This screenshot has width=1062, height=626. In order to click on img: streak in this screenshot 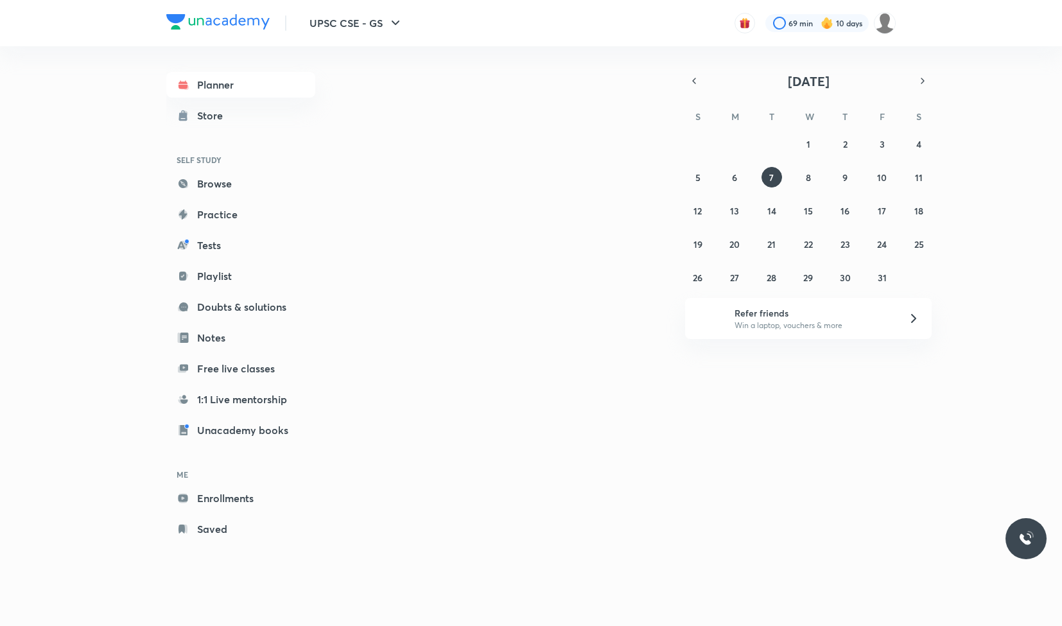, I will do `click(827, 23)`.